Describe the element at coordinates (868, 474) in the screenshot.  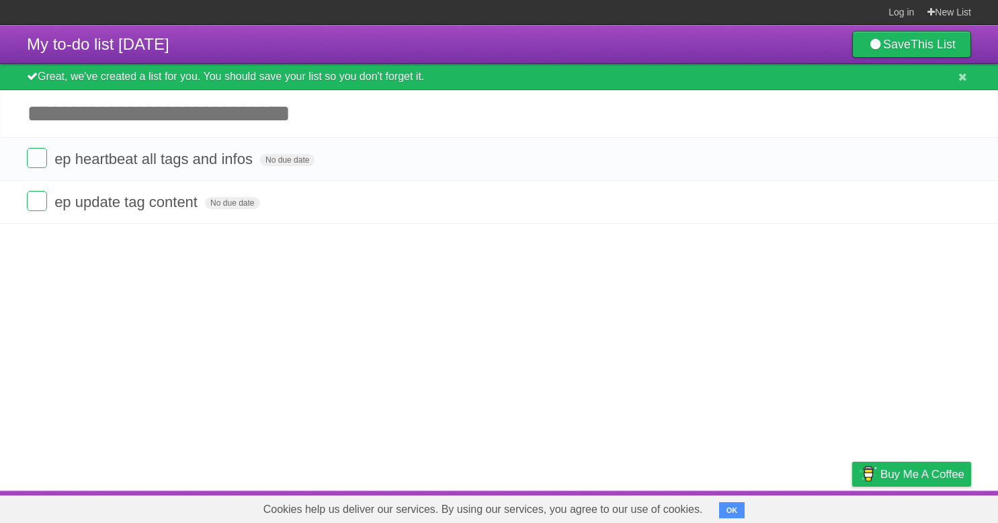
I see `img: Buy me a coffee` at that location.